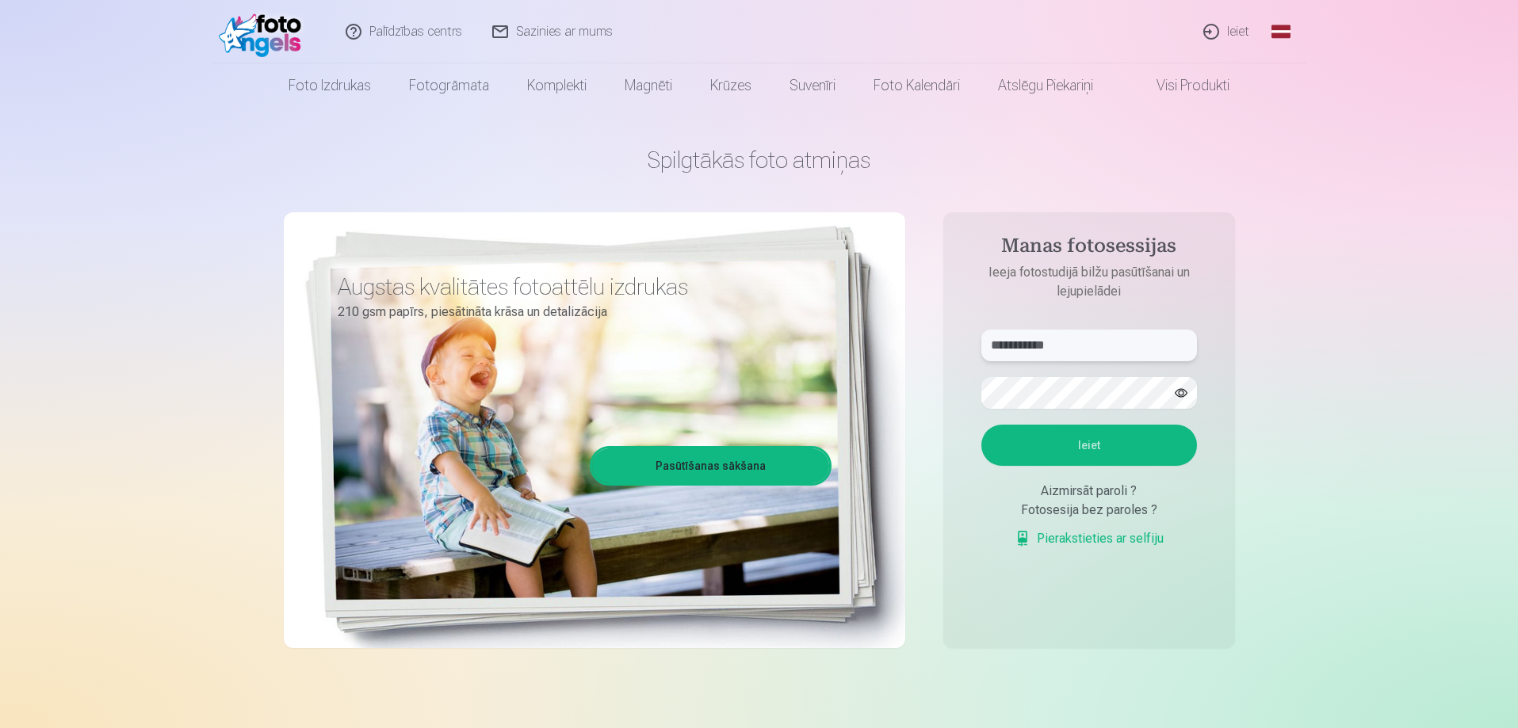 The image size is (1518, 728). What do you see at coordinates (648, 86) in the screenshot?
I see `a: Magnēti` at bounding box center [648, 86].